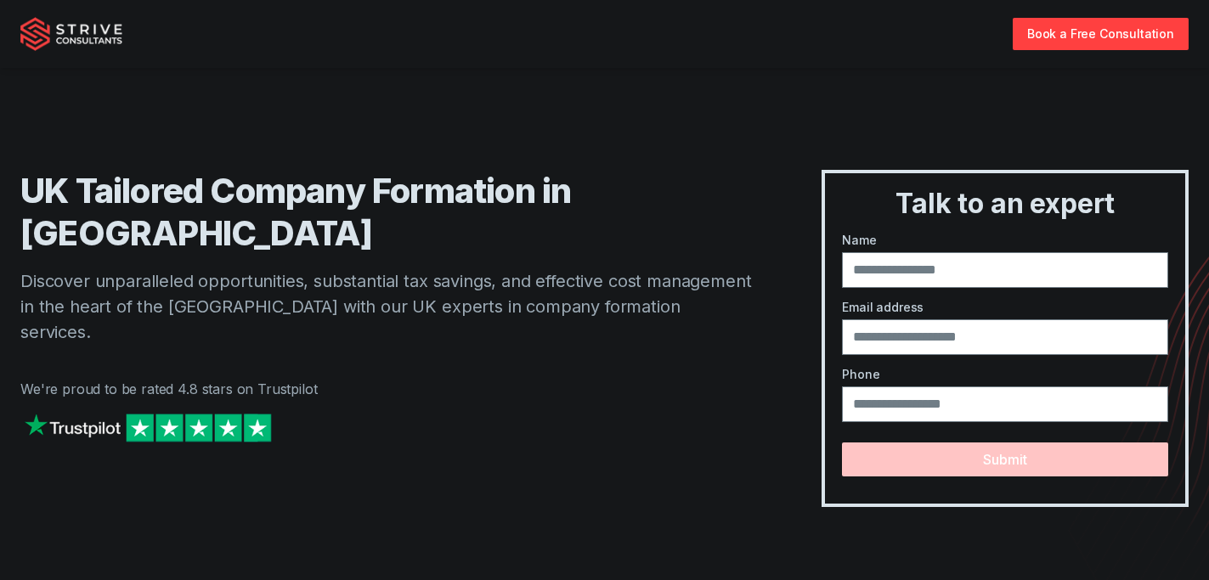 Image resolution: width=1209 pixels, height=580 pixels. I want to click on a: Book a Free Consultation, so click(1100, 33).